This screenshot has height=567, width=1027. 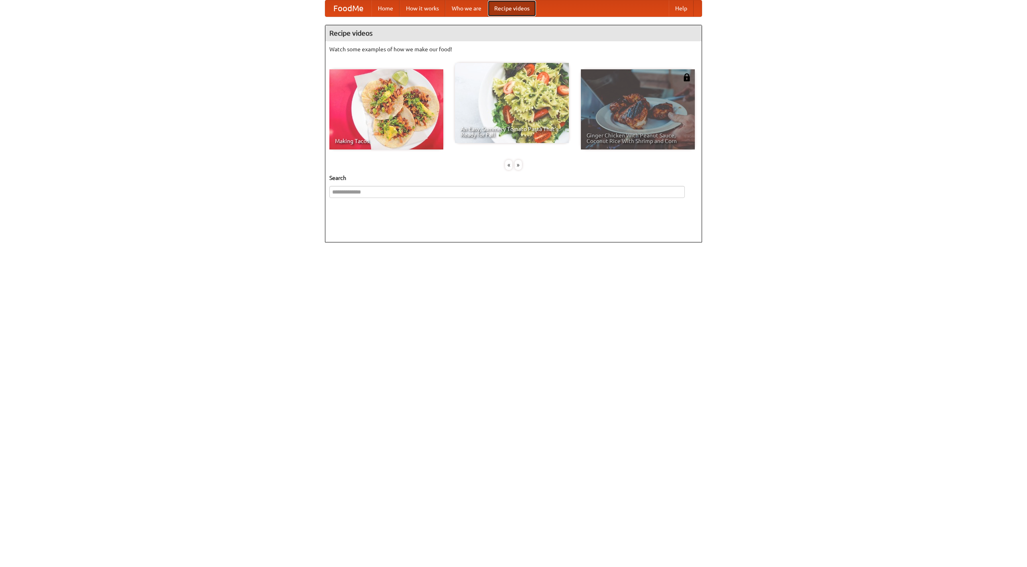 What do you see at coordinates (348, 8) in the screenshot?
I see `a: FoodMe` at bounding box center [348, 8].